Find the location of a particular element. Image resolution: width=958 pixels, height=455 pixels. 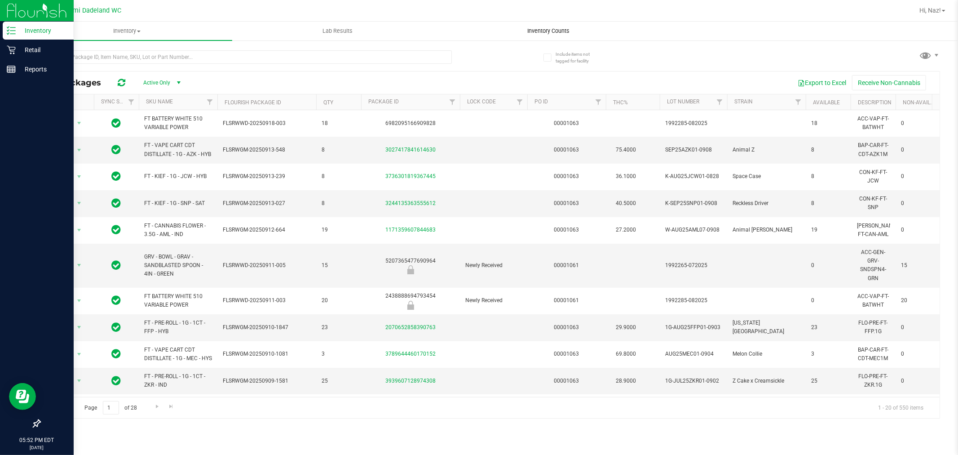

span: AUG25MEC01-0904 is located at coordinates (694, 354).